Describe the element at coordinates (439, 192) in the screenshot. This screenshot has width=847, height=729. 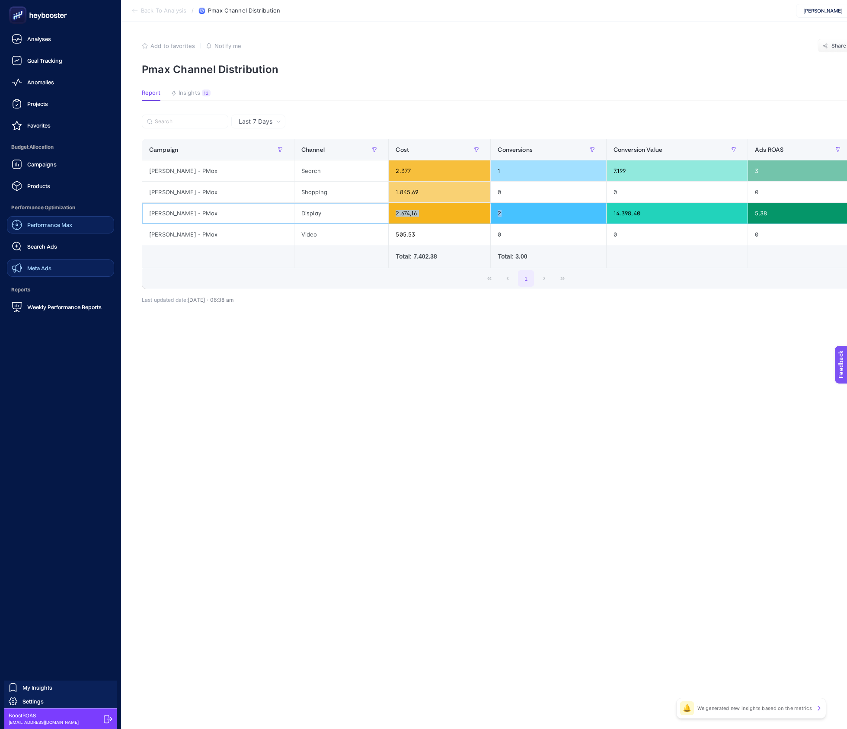
I see `div: 1.845,69` at that location.